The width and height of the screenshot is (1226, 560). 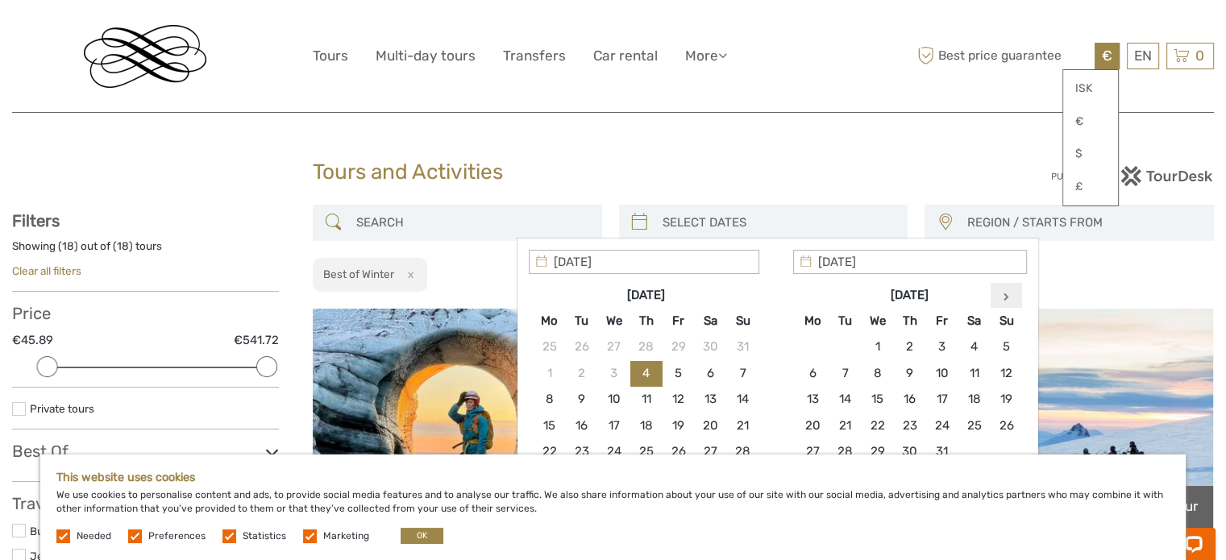 I want to click on input: SELECT DATES, so click(x=778, y=223).